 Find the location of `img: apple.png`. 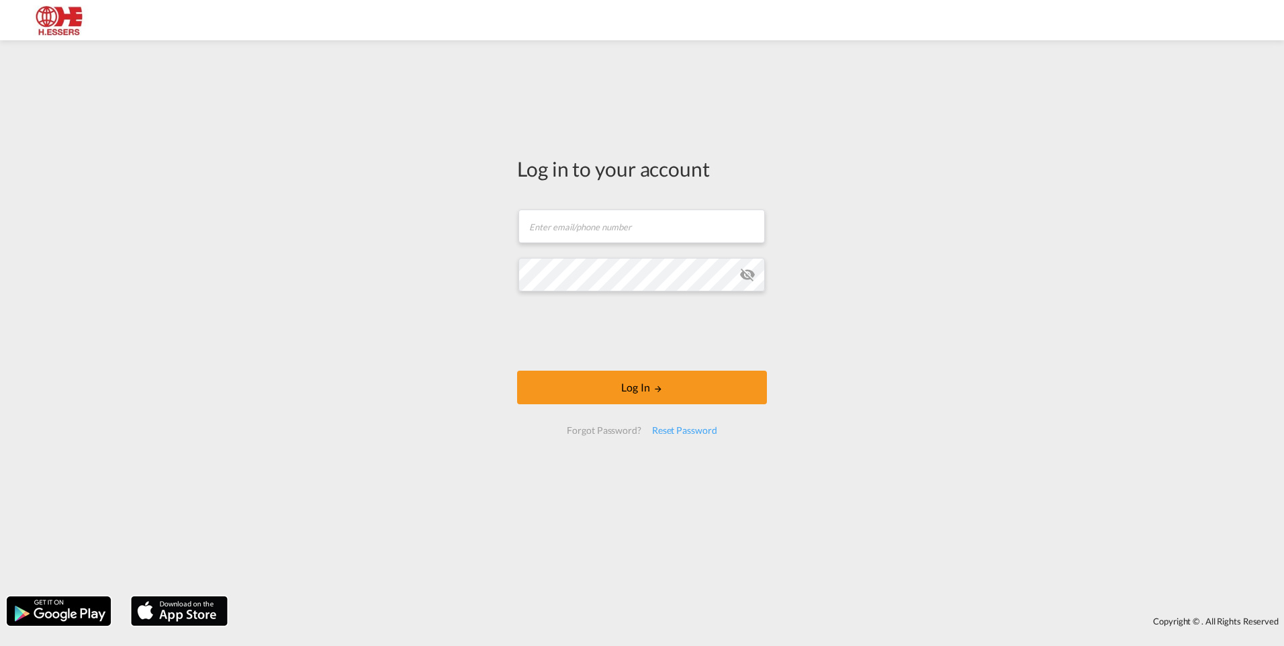

img: apple.png is located at coordinates (179, 611).